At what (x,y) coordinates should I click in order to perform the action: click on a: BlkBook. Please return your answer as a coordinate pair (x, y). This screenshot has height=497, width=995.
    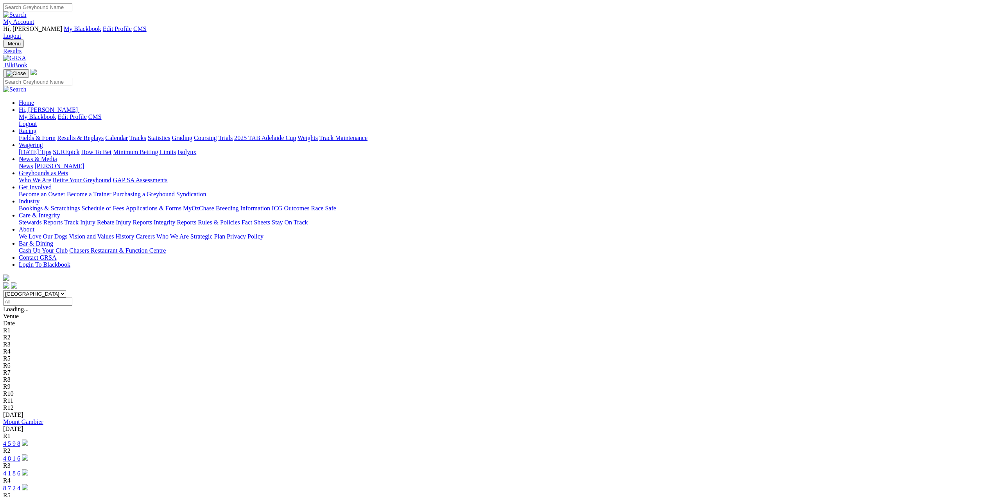
    Looking at the image, I should click on (15, 65).